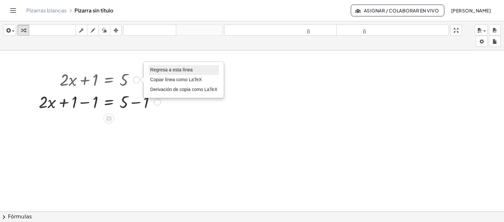  Describe the element at coordinates (184, 90) in the screenshot. I see `font: Derivación de copia como LaTeX` at that location.